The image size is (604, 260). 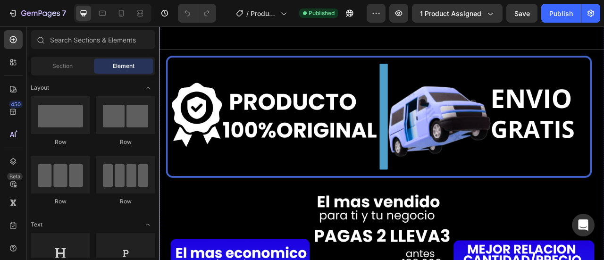 What do you see at coordinates (584, 225) in the screenshot?
I see `div: Open Intercom Messenger` at bounding box center [584, 225].